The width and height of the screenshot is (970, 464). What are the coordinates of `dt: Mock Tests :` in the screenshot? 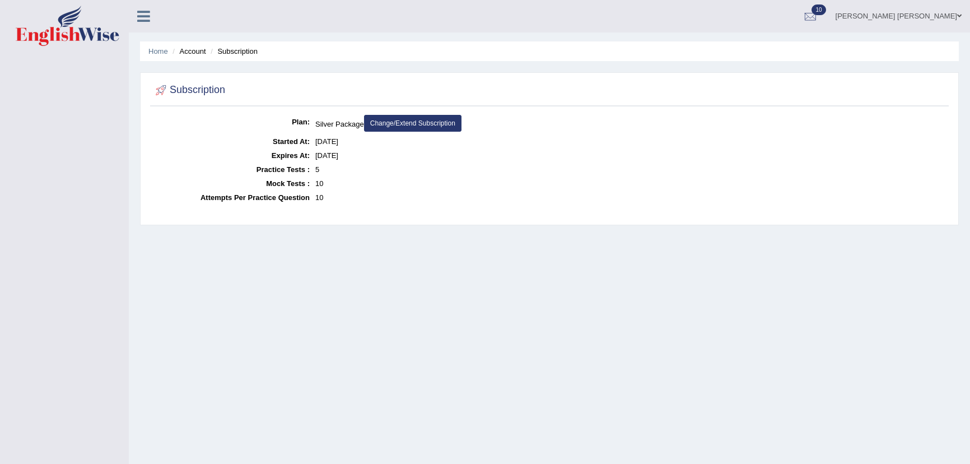 It's located at (231, 183).